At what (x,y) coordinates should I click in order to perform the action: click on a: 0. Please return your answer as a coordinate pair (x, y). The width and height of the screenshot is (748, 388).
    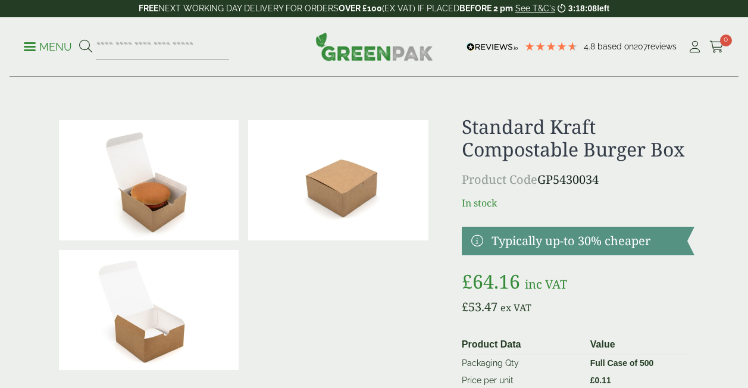
    Looking at the image, I should click on (717, 47).